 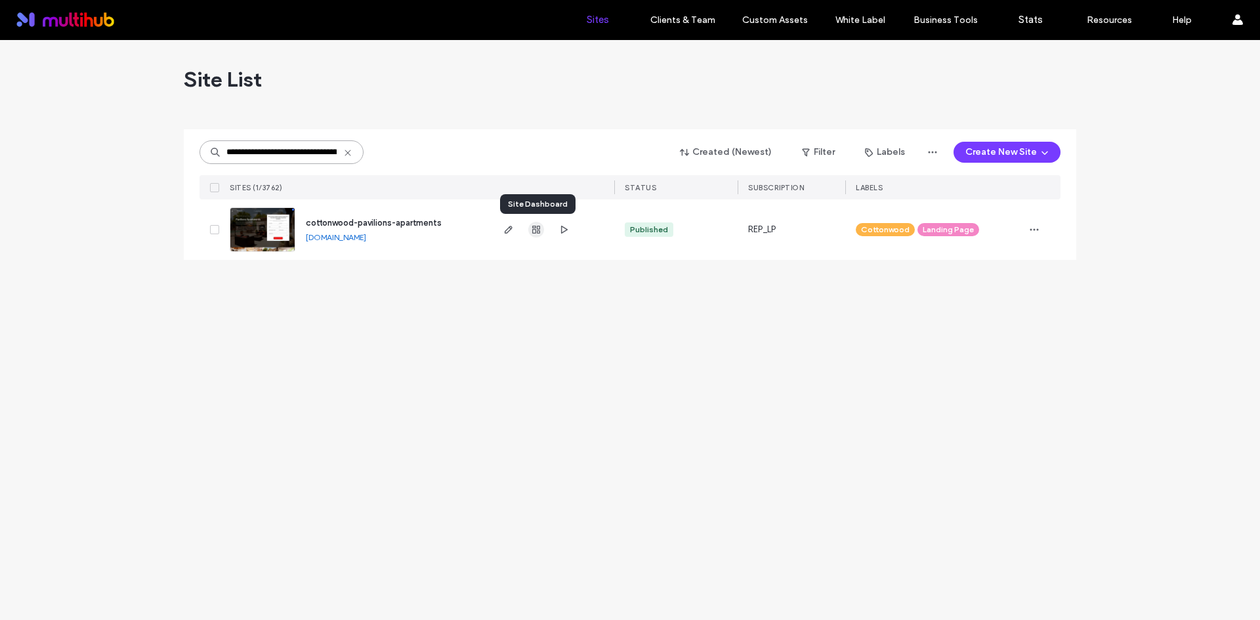 What do you see at coordinates (726, 152) in the screenshot?
I see `button: Created (Newest)` at bounding box center [726, 152].